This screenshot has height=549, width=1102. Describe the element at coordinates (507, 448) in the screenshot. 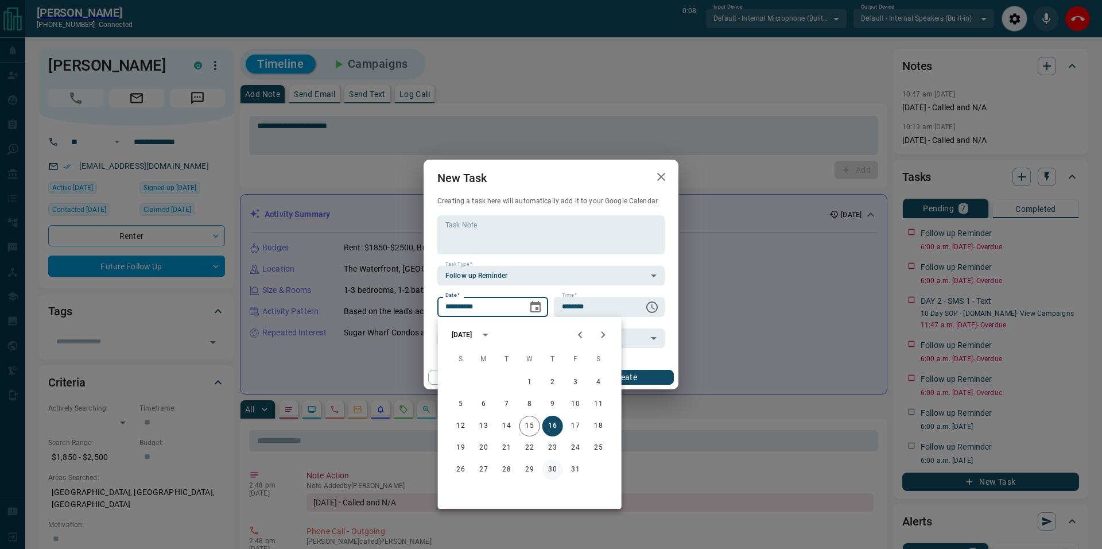

I see `button: 21` at that location.